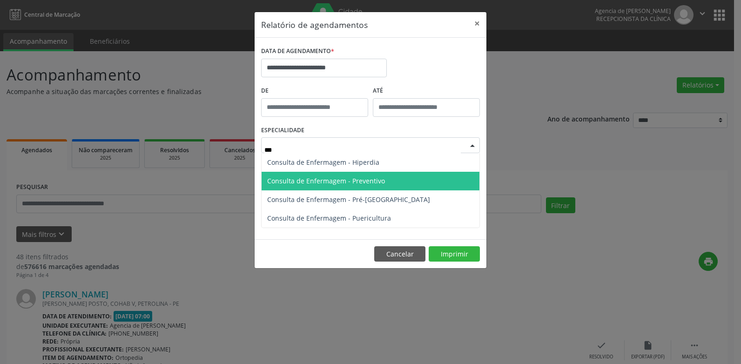  Describe the element at coordinates (282, 130) in the screenshot. I see `label: ESPECIALIDADE` at that location.